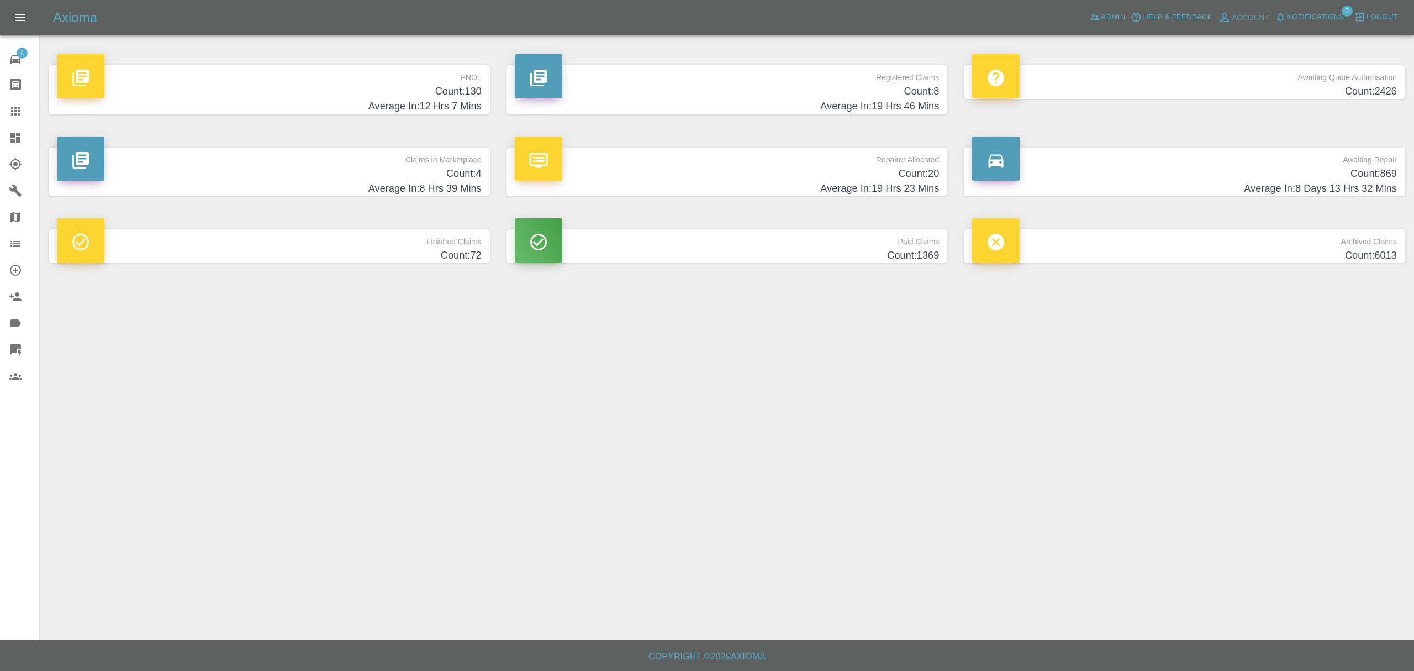  Describe the element at coordinates (1184, 173) in the screenshot. I see `h4: Count: 869` at that location.